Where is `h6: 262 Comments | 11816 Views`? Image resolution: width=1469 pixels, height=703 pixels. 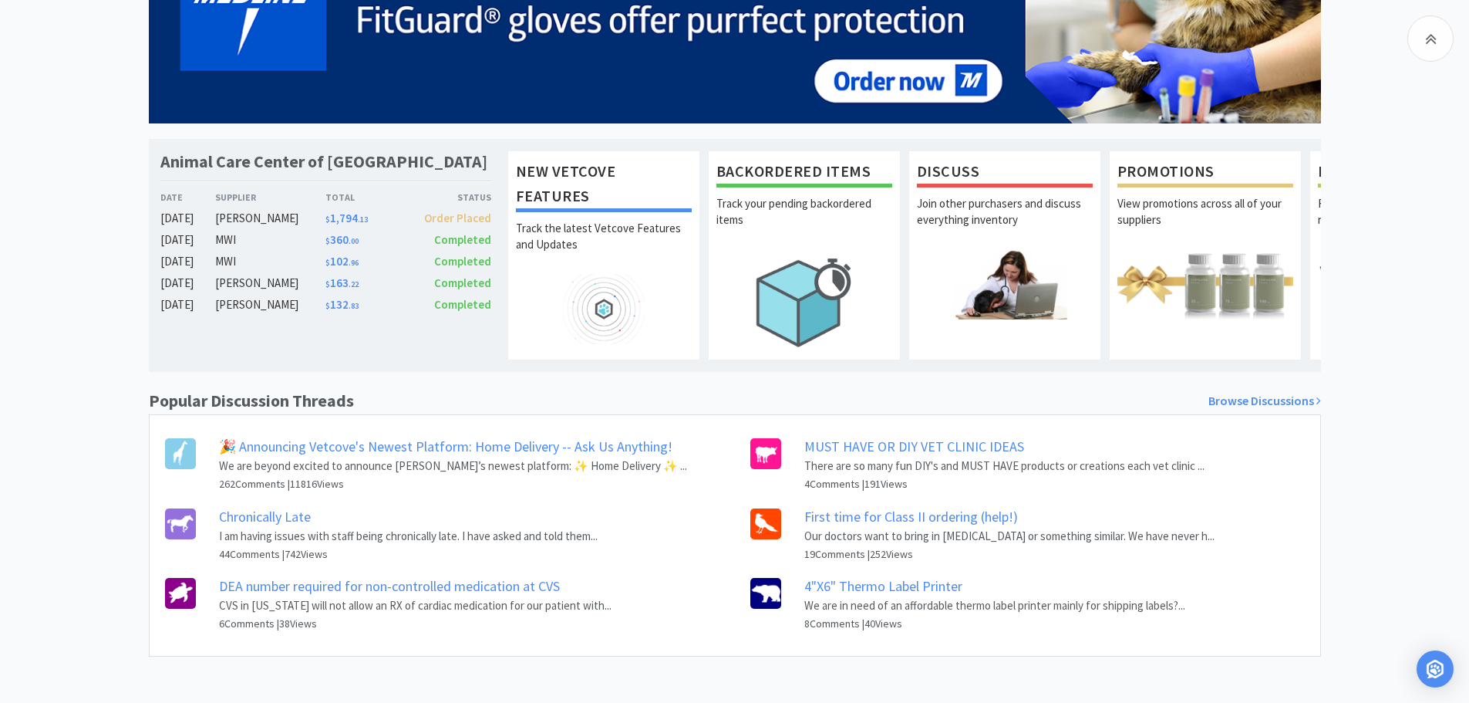
h6: 262 Comments | 11816 Views is located at coordinates (453, 484).